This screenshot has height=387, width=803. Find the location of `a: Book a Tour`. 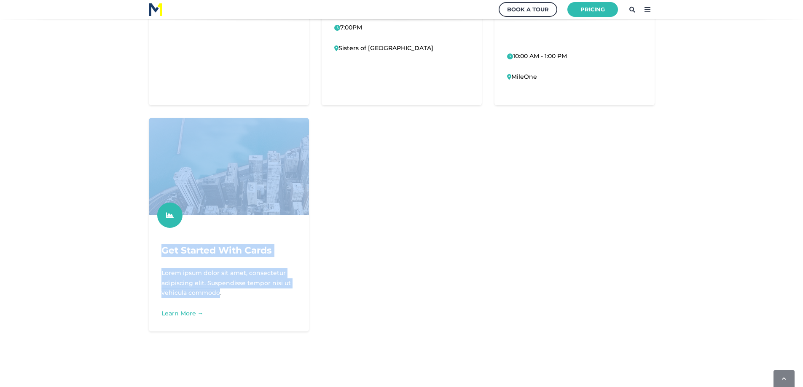

a: Book a Tour is located at coordinates (527, 9).